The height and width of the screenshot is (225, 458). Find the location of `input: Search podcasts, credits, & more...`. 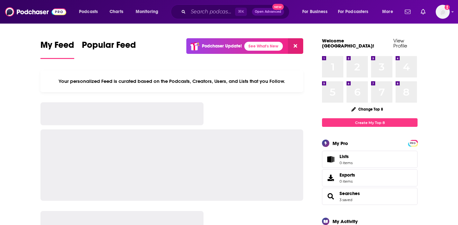

input: Search podcasts, credits, & more... is located at coordinates (212, 12).